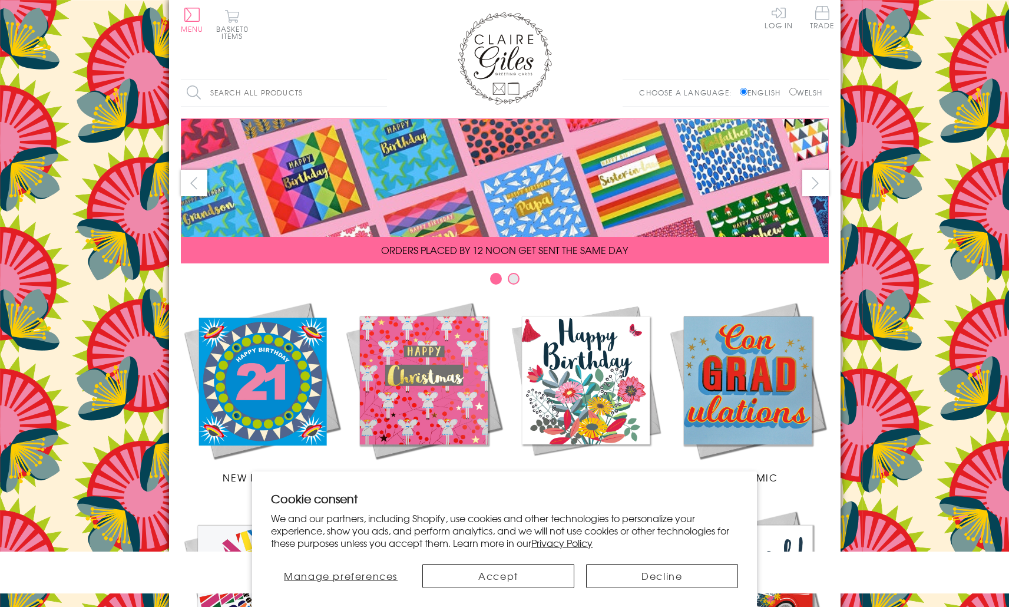 This screenshot has width=1009, height=607. What do you see at coordinates (747, 392) in the screenshot?
I see `a: Academic` at bounding box center [747, 392].